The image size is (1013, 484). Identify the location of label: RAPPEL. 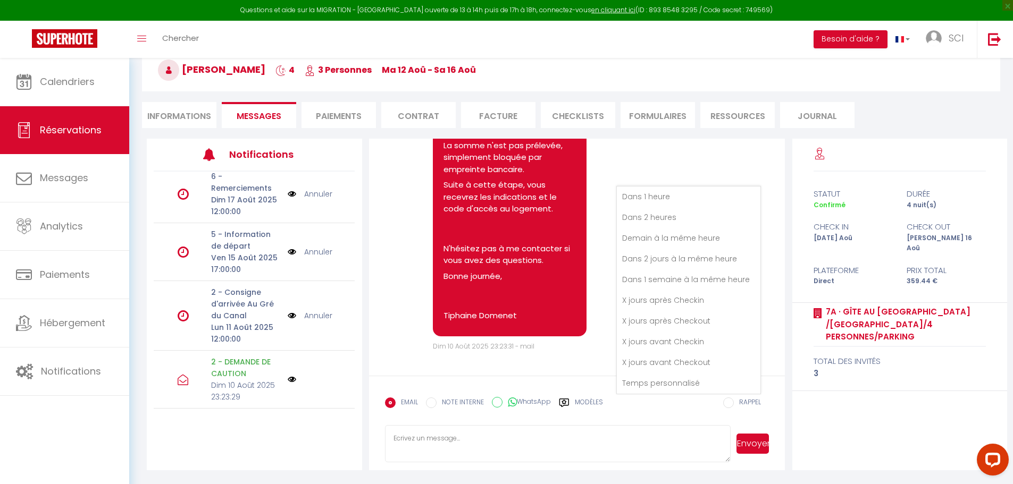
(747, 403).